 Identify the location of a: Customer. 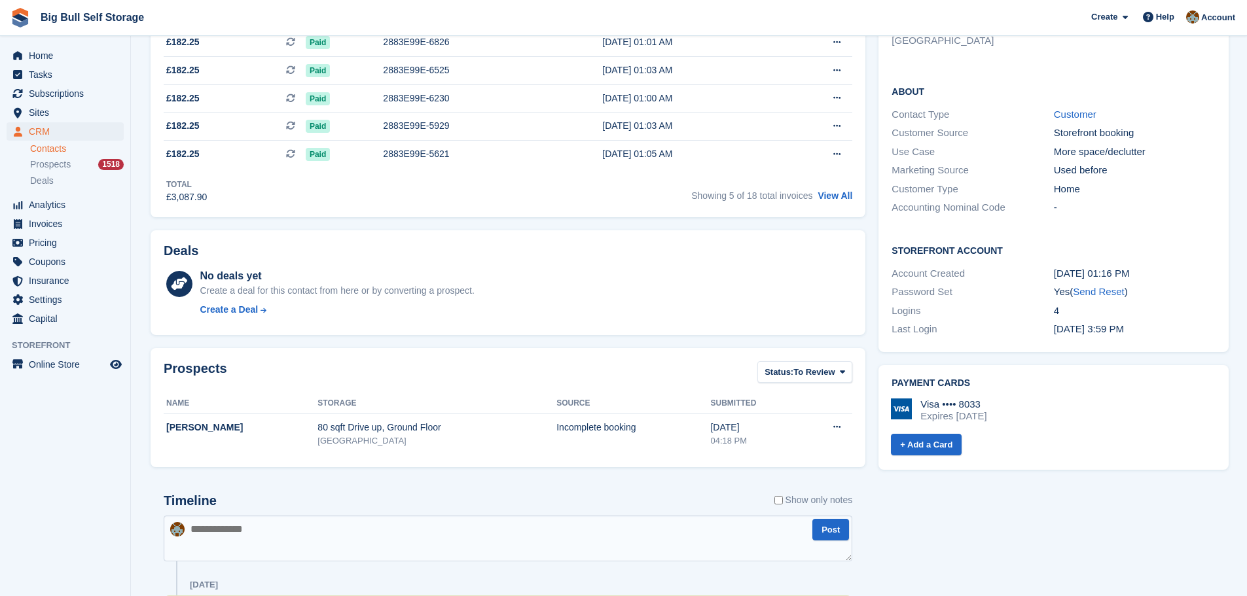
(1075, 114).